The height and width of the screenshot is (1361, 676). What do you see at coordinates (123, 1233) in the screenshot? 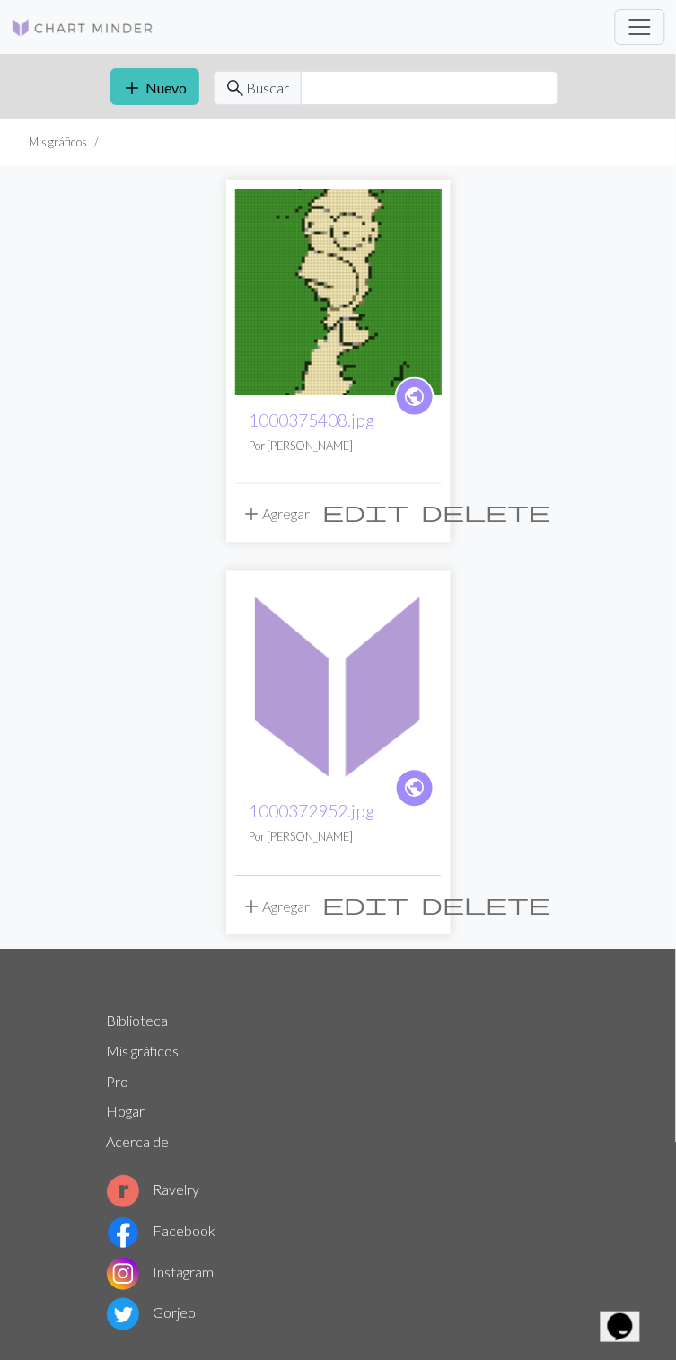
I see `img: Logotipo de Facebook` at bounding box center [123, 1233].